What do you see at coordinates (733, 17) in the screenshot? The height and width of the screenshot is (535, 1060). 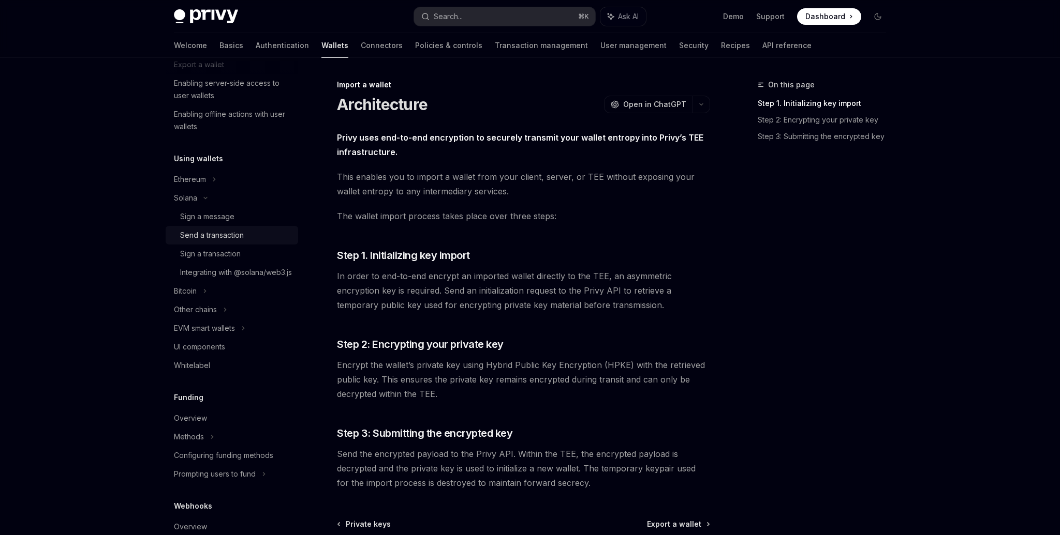 I see `a: Demo` at bounding box center [733, 17].